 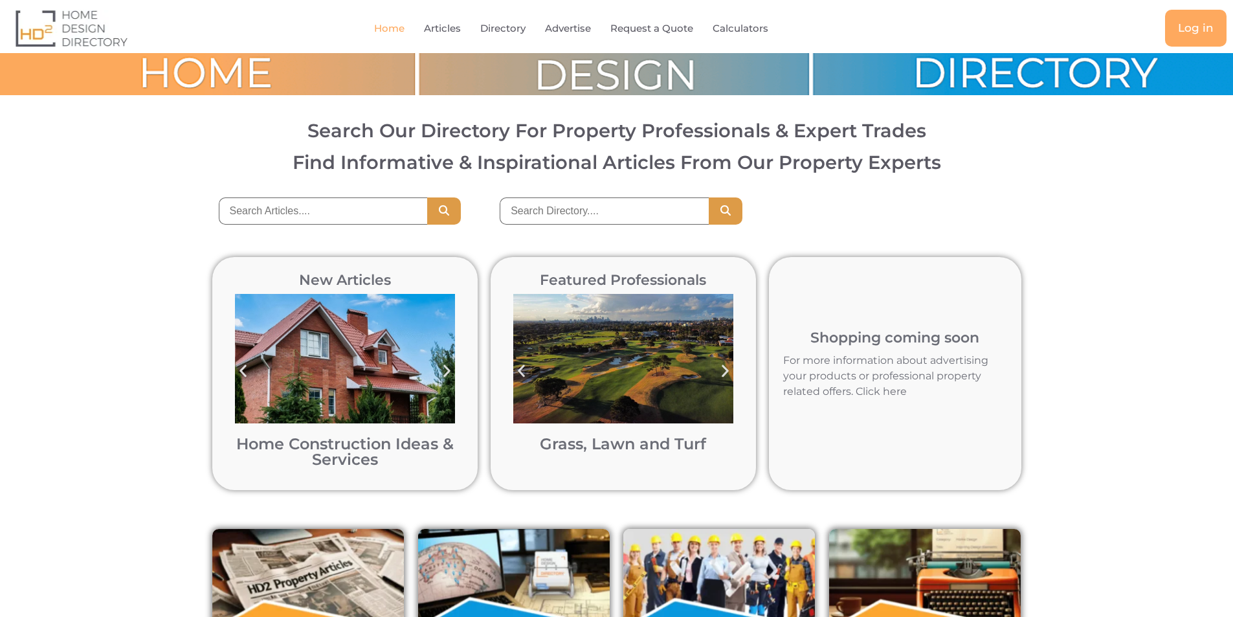 I want to click on h2: Search Our Directory For Property Professionals & Expert Trades, so click(x=617, y=130).